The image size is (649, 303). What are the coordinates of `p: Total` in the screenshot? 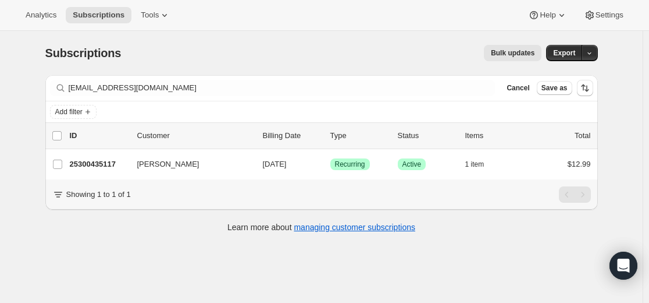 It's located at (582, 136).